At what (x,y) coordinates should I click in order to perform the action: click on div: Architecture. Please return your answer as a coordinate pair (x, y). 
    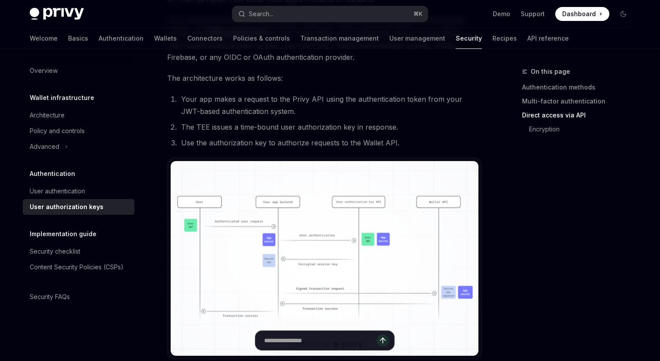
    Looking at the image, I should click on (47, 115).